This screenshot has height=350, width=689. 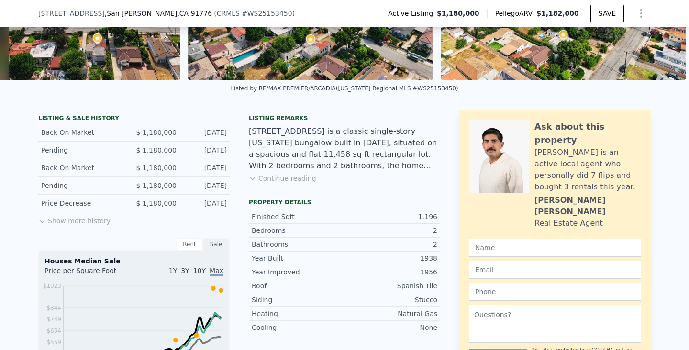 What do you see at coordinates (569, 224) in the screenshot?
I see `div: Real Estate Agent` at bounding box center [569, 224].